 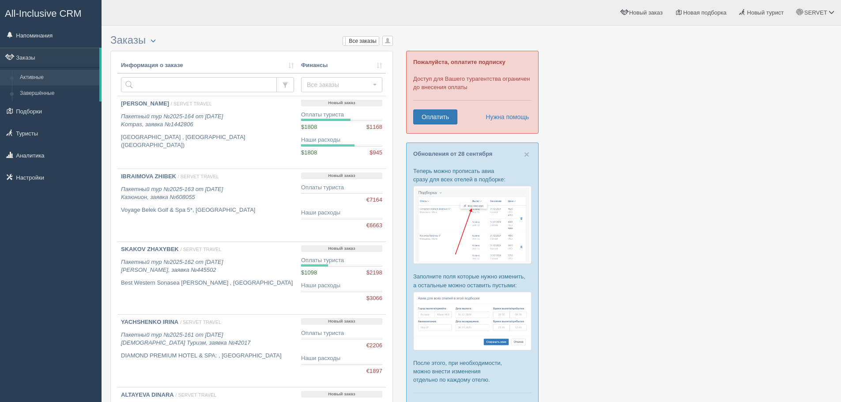 I want to click on button: Close, so click(x=527, y=154).